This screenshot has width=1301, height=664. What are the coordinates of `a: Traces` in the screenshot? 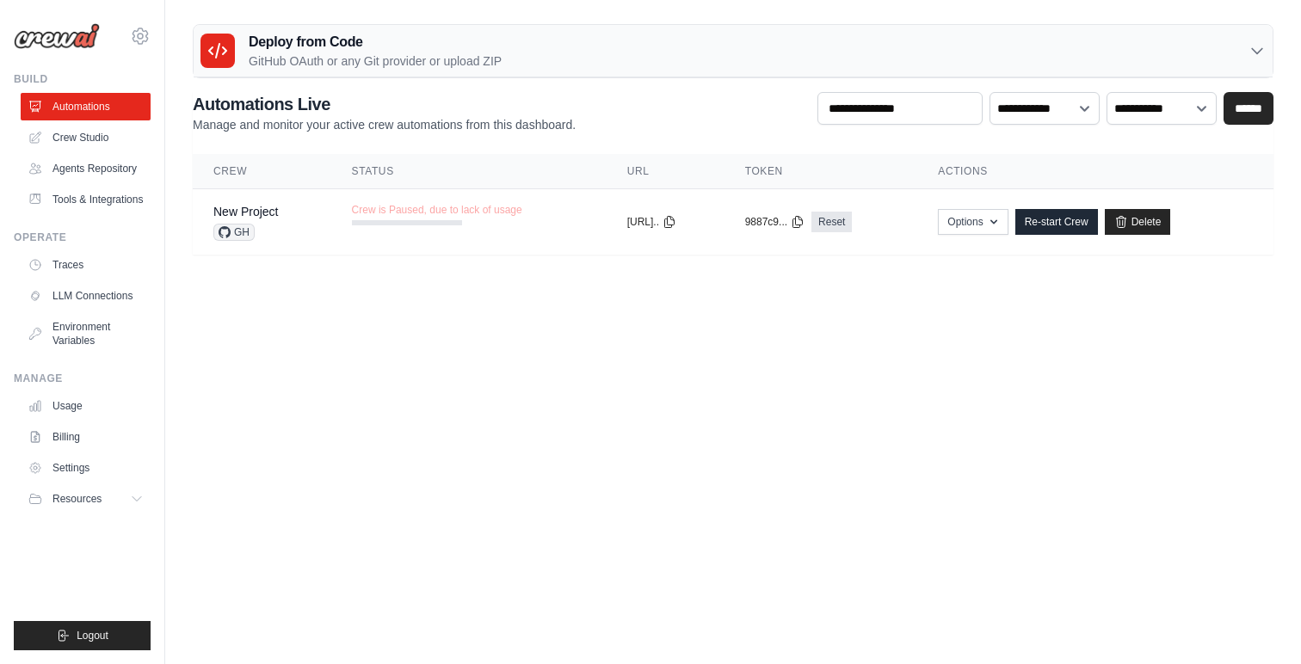 It's located at (85, 265).